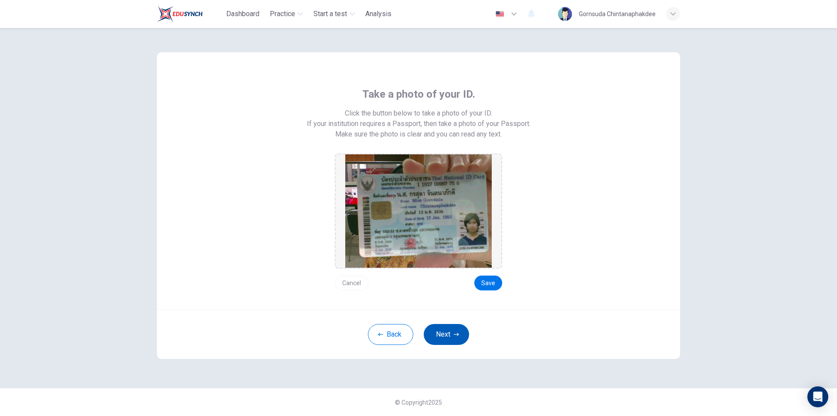 This screenshot has height=416, width=837. What do you see at coordinates (287, 14) in the screenshot?
I see `button: Practice` at bounding box center [287, 14].